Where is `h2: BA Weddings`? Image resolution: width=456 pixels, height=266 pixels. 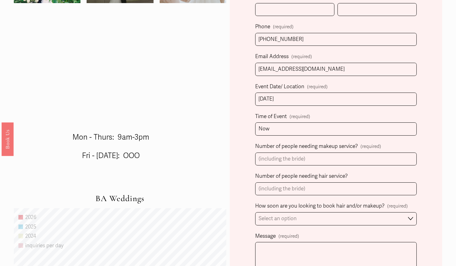
h2: BA Weddings is located at coordinates (120, 198).